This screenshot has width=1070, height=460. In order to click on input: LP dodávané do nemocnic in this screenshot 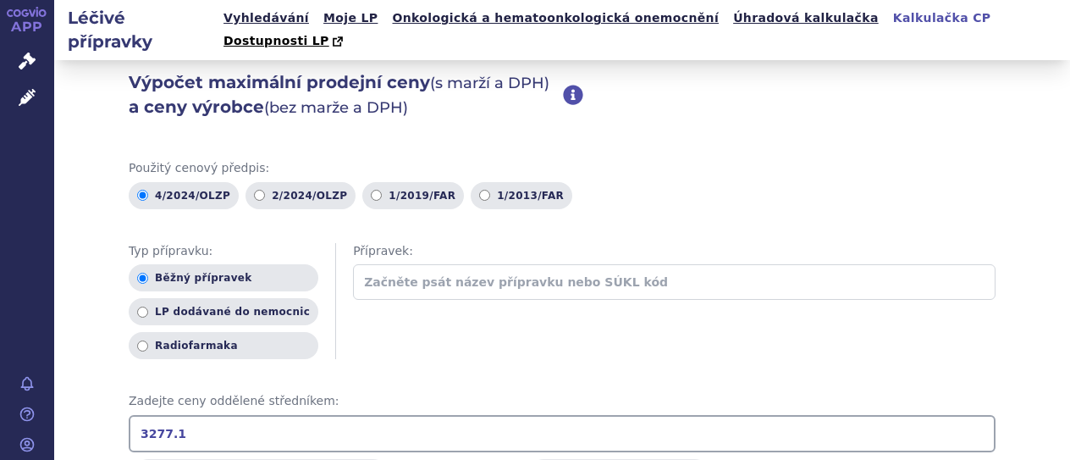, I will do `click(142, 312)`.